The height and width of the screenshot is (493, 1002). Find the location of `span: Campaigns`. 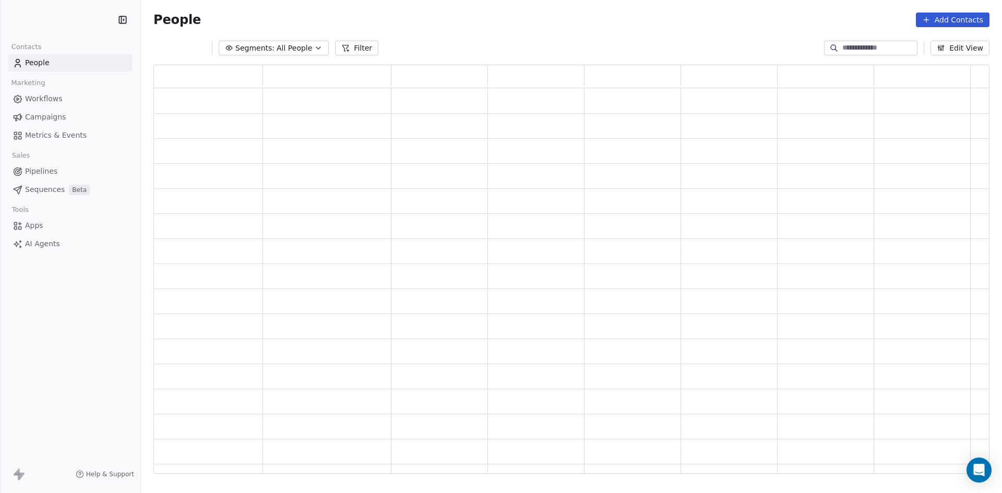

span: Campaigns is located at coordinates (45, 117).